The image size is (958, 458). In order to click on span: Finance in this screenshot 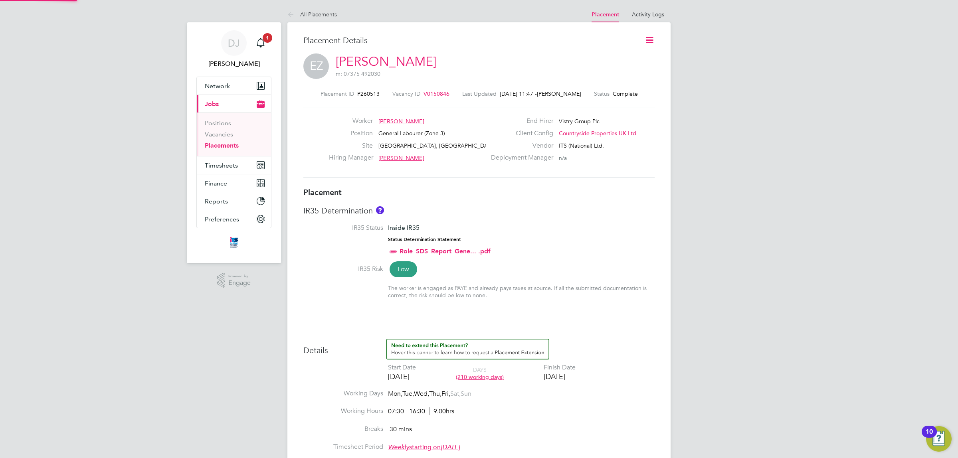, I will do `click(216, 183)`.